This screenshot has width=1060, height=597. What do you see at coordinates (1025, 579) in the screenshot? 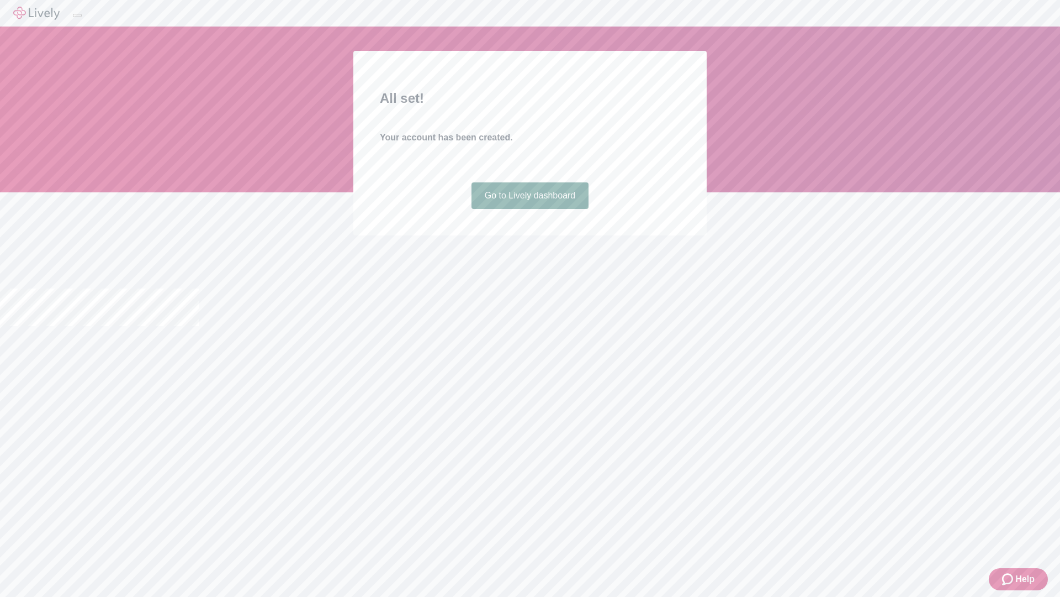
I see `span: Help` at bounding box center [1025, 579].